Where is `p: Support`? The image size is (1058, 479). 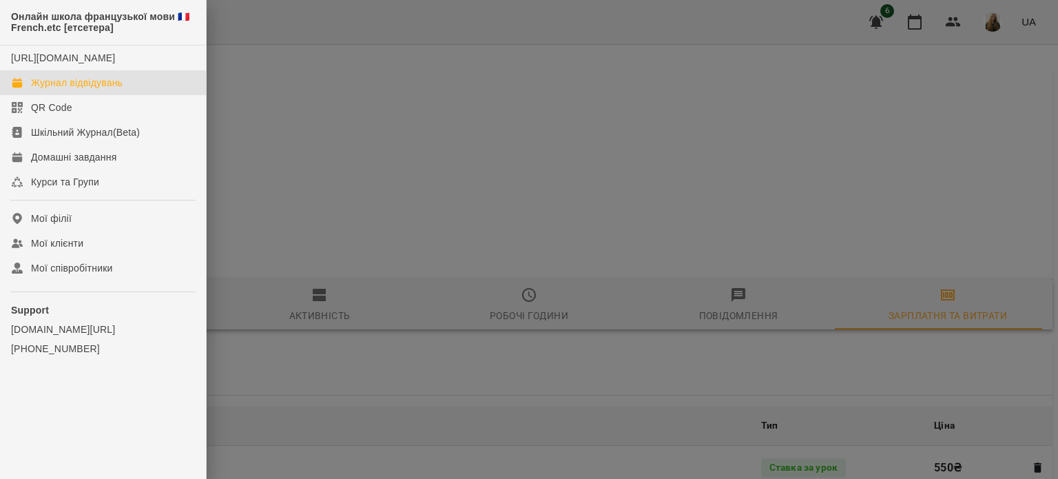 p: Support is located at coordinates (103, 310).